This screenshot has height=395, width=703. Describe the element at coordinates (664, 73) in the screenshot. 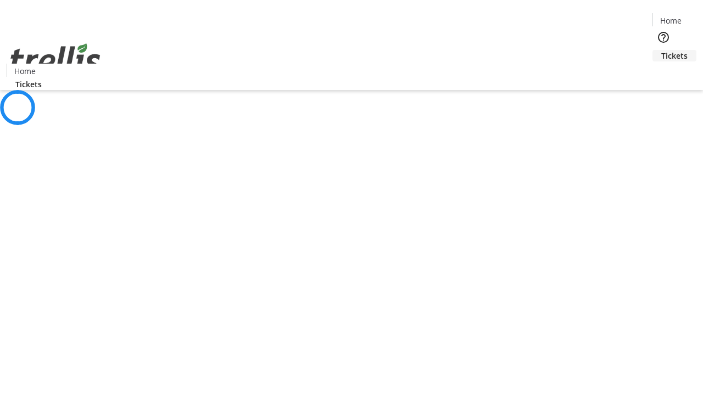

I see `button: Cart` at that location.